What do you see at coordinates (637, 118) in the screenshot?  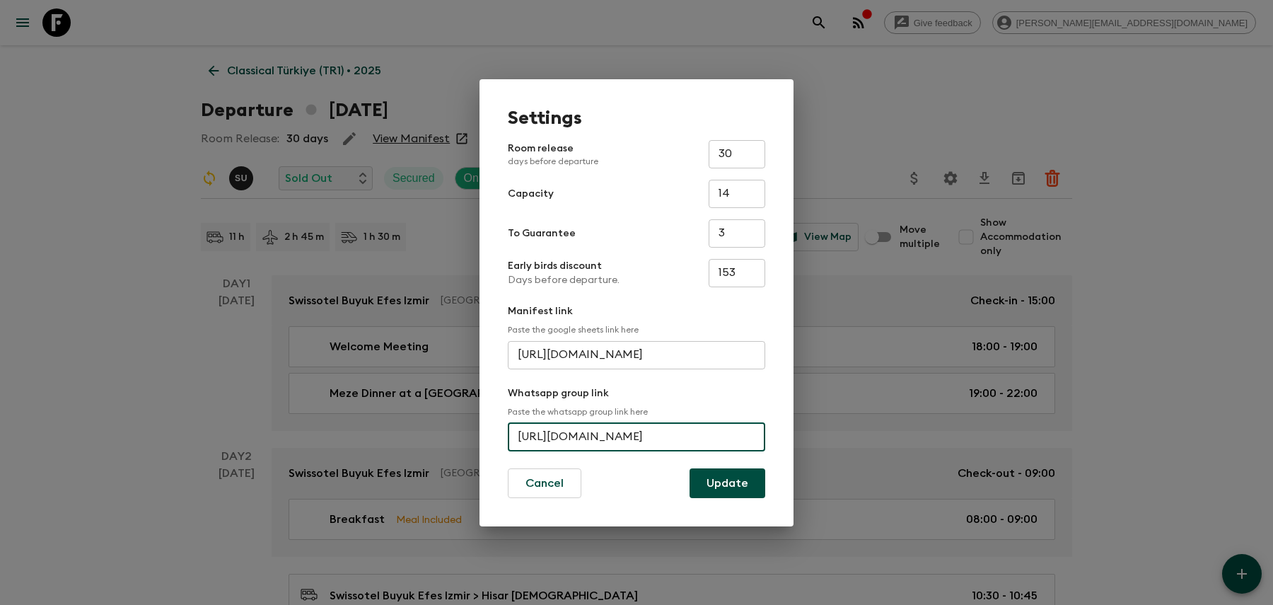 I see `h1: Settings` at bounding box center [637, 118].